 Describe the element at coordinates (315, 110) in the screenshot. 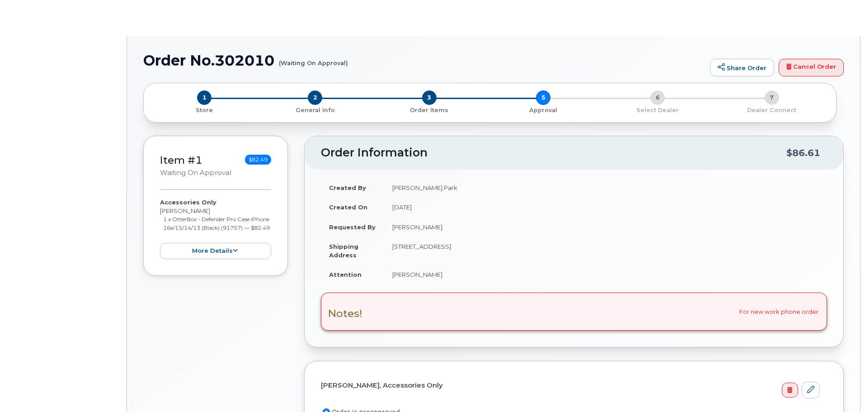

I see `p: General Info` at that location.